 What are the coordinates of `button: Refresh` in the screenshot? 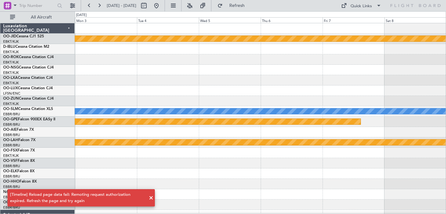 It's located at (233, 6).